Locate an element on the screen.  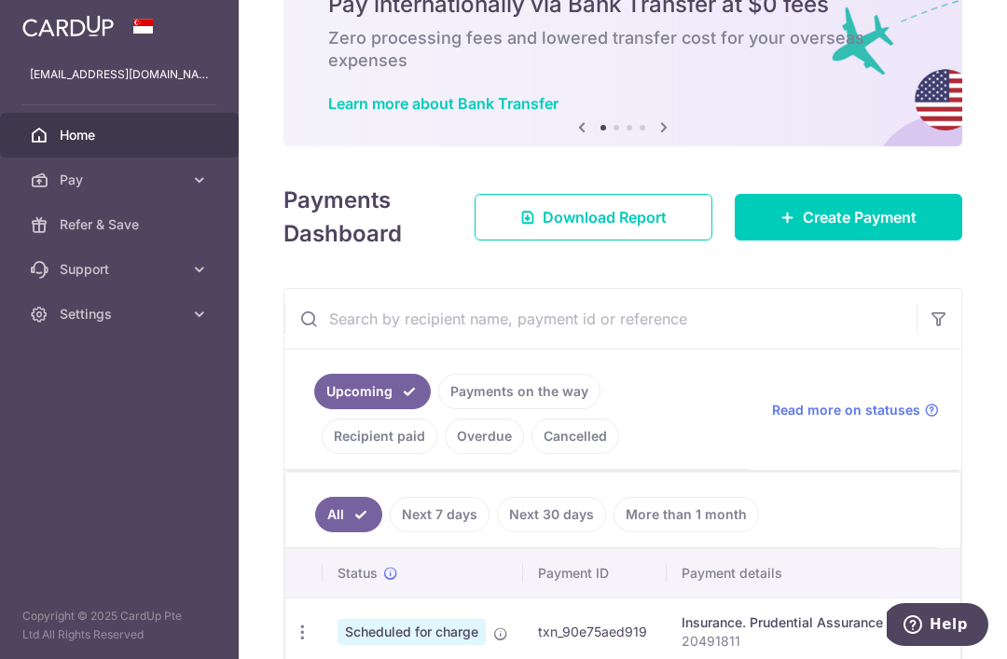
h6: Zero processing fees and lowered transfer cost for your overseas expenses is located at coordinates (623, 49).